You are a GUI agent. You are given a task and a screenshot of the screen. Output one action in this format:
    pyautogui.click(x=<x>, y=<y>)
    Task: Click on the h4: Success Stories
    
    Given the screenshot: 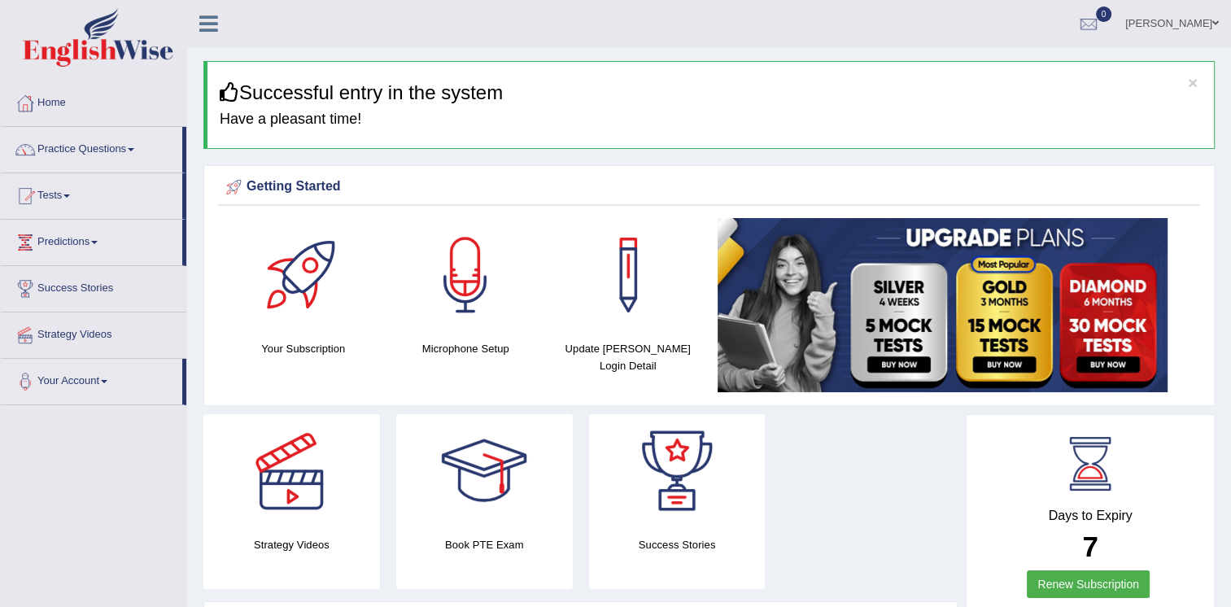 What is the action you would take?
    pyautogui.click(x=677, y=544)
    